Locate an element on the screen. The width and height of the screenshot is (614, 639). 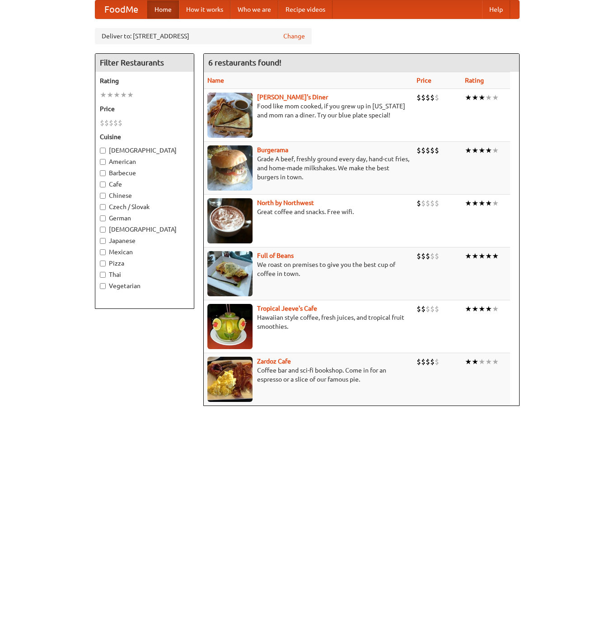
img: north.jpg is located at coordinates (230, 221).